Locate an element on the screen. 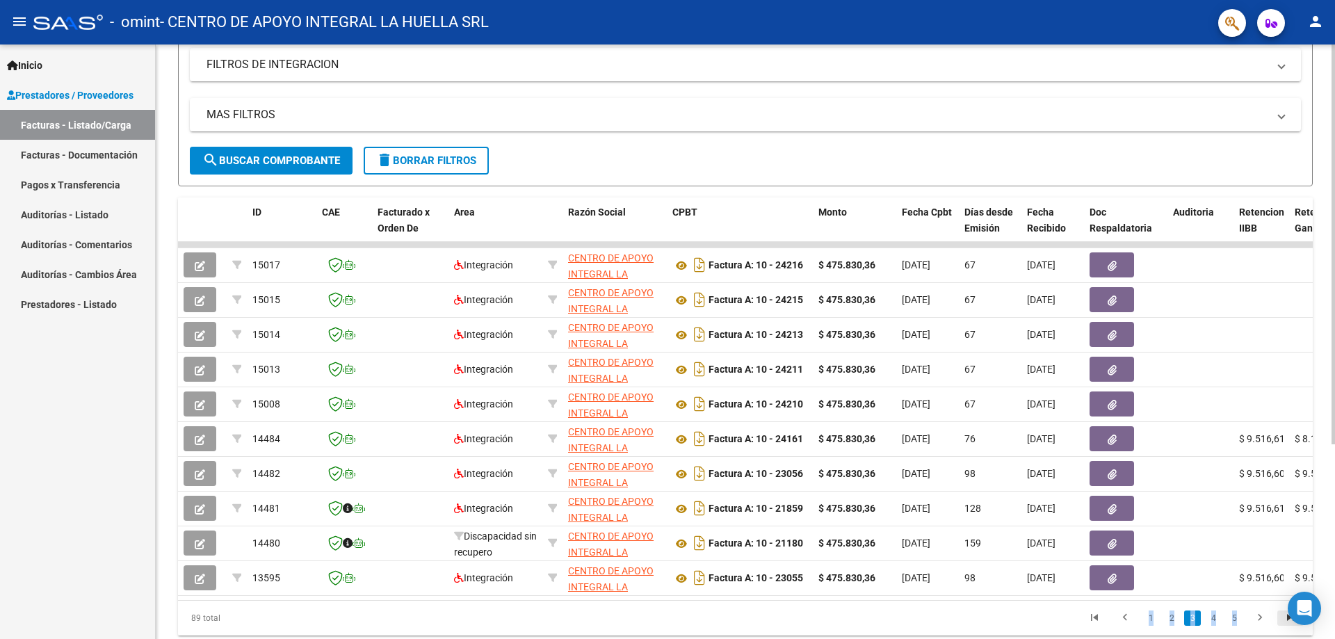  span: Razón Social is located at coordinates (597, 212).